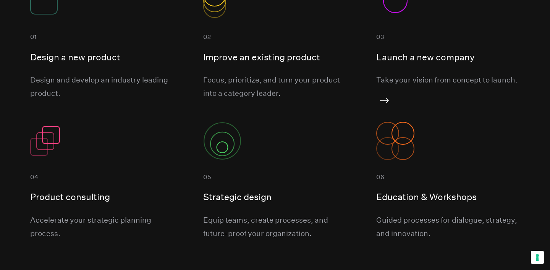 The height and width of the screenshot is (270, 550). I want to click on h5: Improve an existing product, so click(275, 57).